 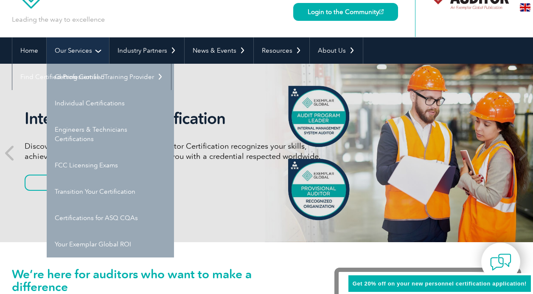 What do you see at coordinates (29, 51) in the screenshot?
I see `a: Home` at bounding box center [29, 51].